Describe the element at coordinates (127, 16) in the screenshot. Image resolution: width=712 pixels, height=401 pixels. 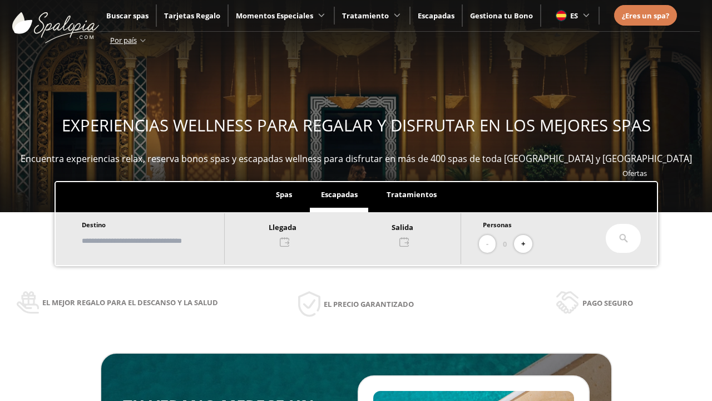
I see `a: Buscar spas` at that location.